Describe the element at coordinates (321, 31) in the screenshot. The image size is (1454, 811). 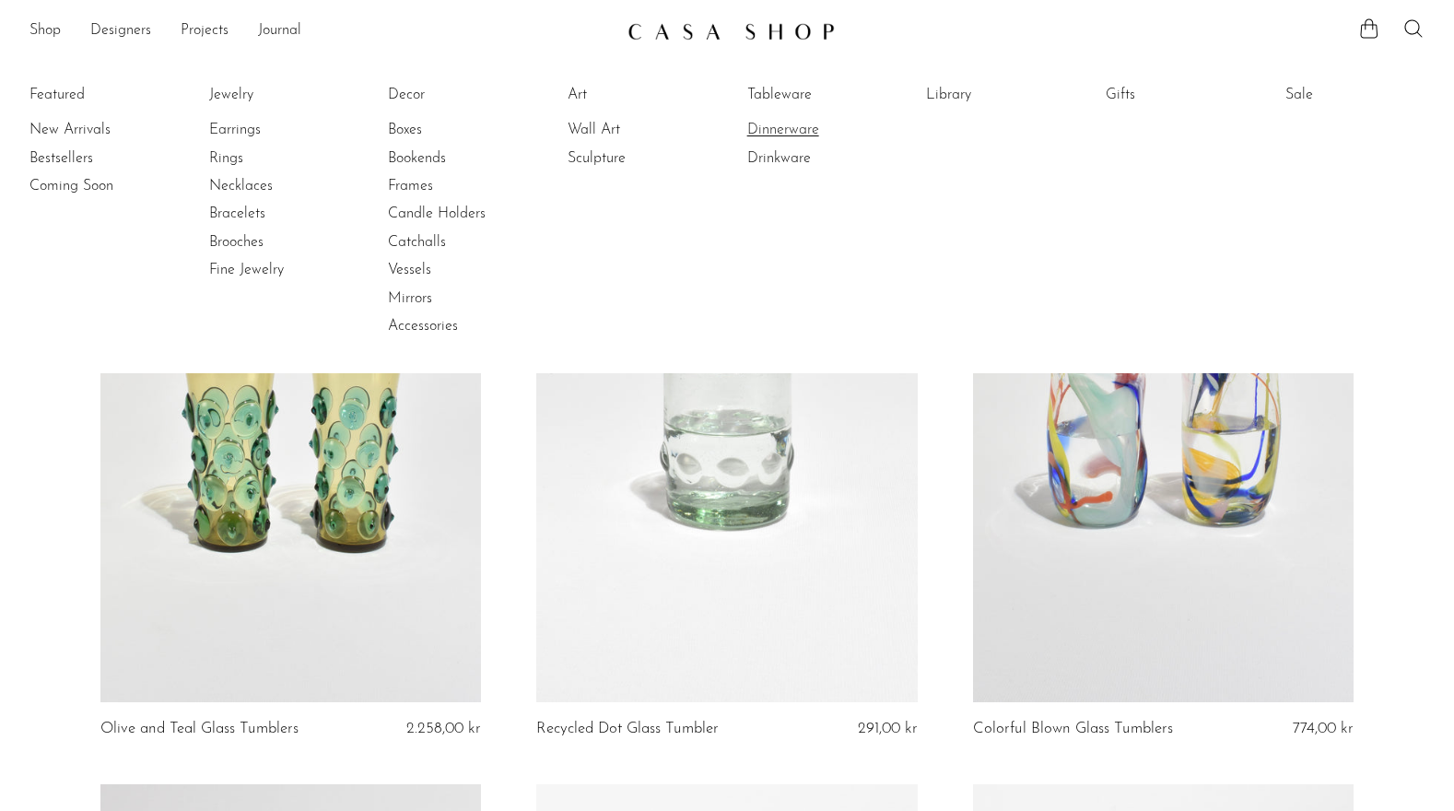
I see `nav: Desktop navigation` at that location.